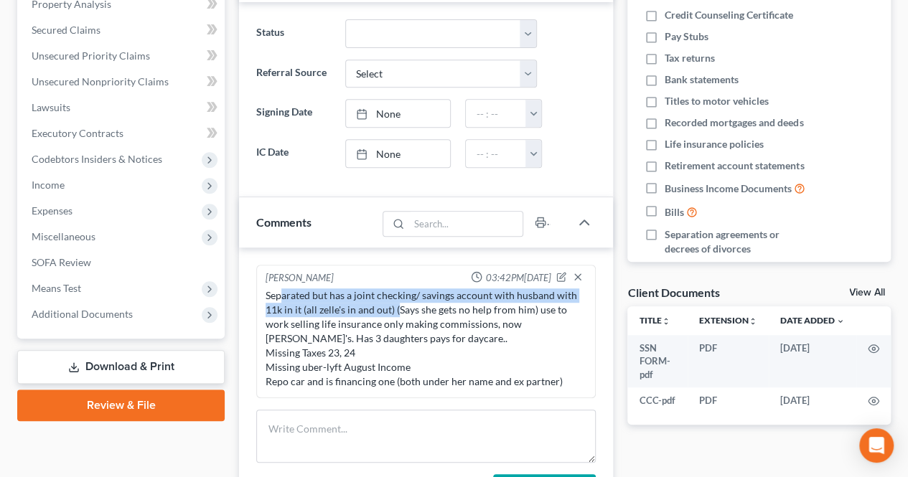 This screenshot has width=908, height=477. What do you see at coordinates (674, 212) in the screenshot?
I see `span: Bills` at bounding box center [674, 212].